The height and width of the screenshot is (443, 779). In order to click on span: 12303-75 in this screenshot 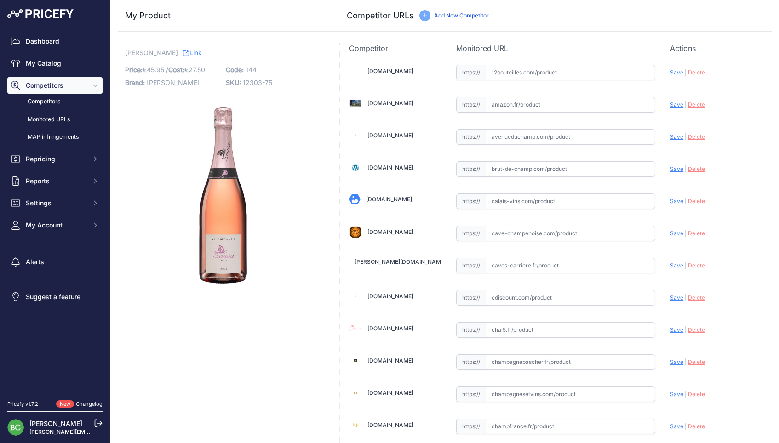, I will do `click(257, 82)`.